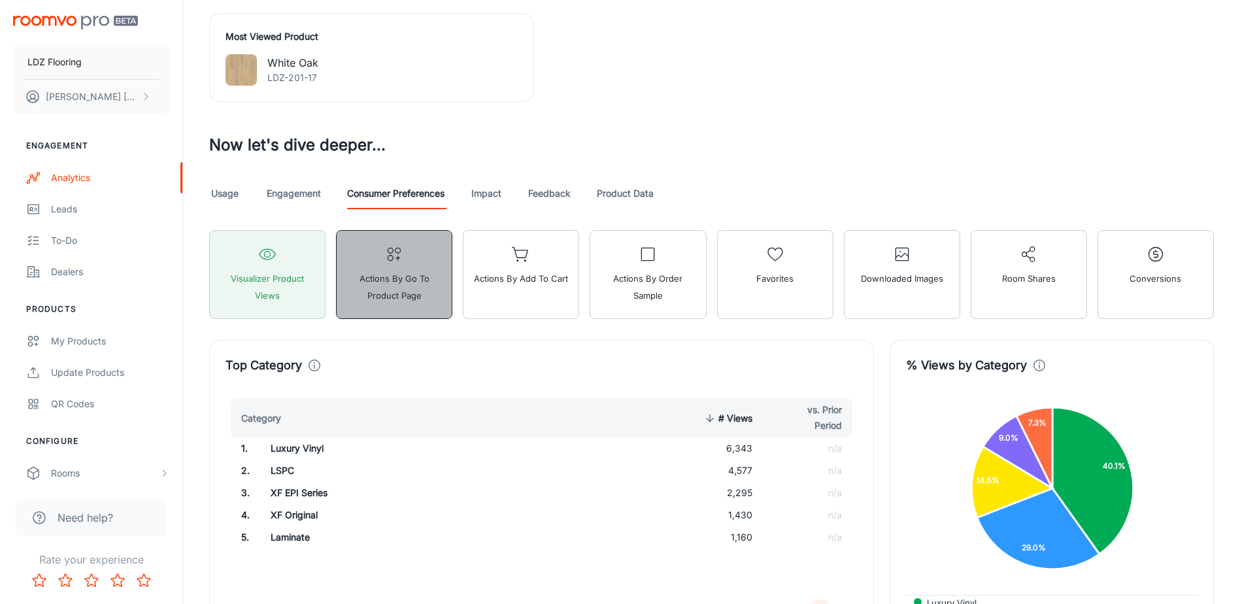 The image size is (1240, 604). Describe the element at coordinates (521, 279) in the screenshot. I see `span: Actions by Add to Cart` at that location.